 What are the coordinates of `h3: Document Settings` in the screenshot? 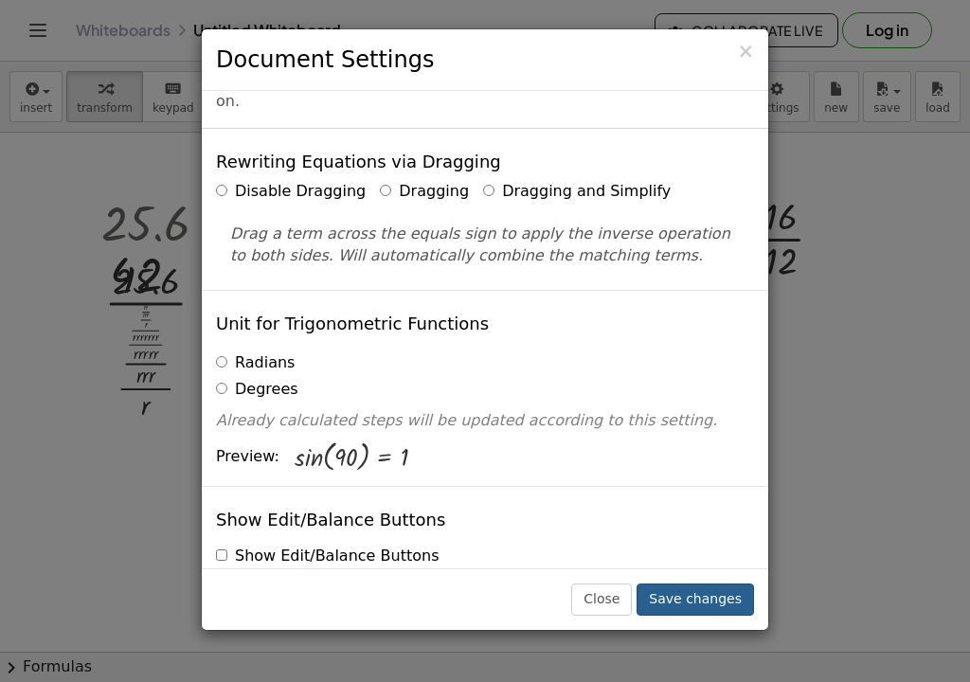 It's located at (485, 60).